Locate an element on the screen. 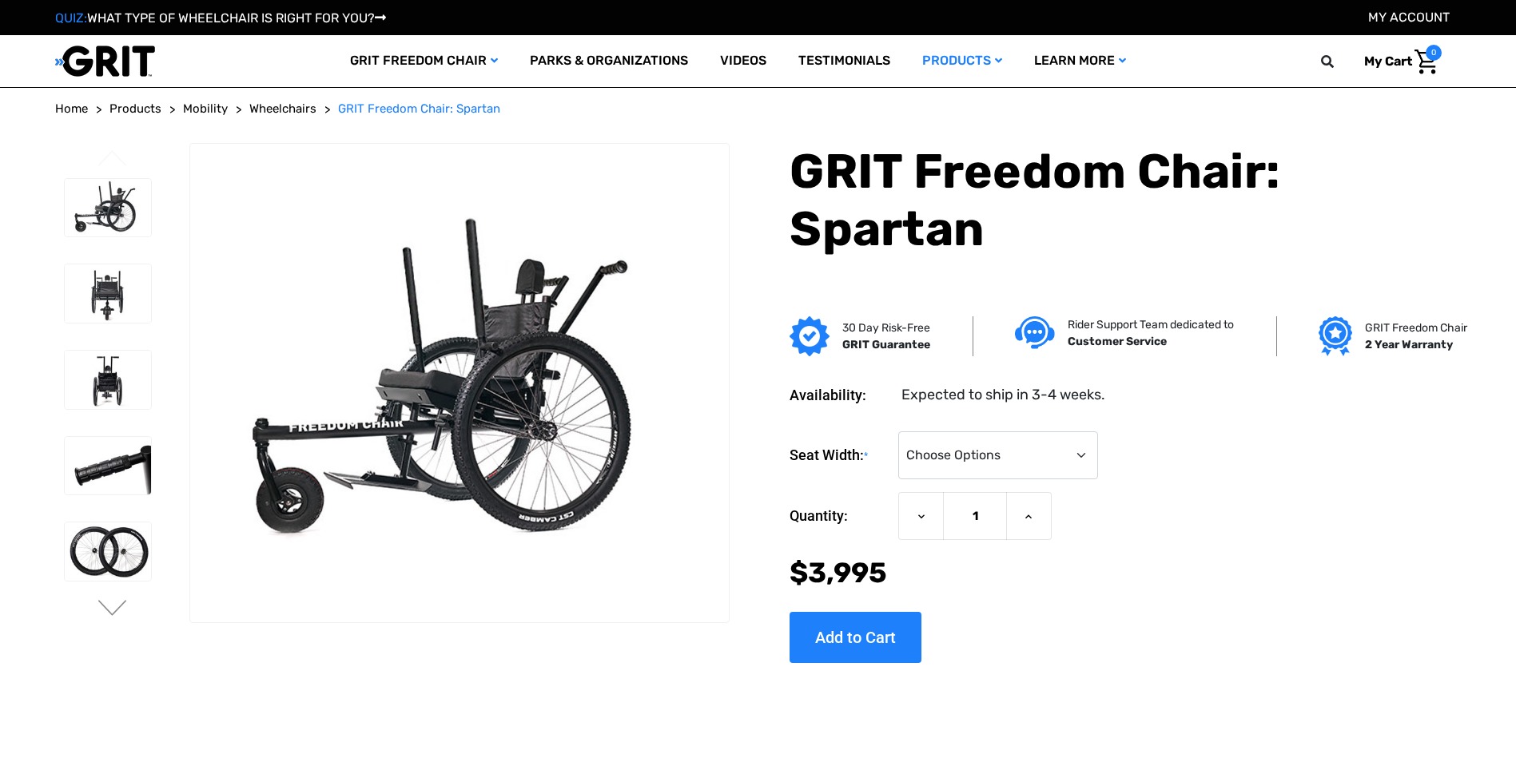 The image size is (1516, 762). a: Mobility is located at coordinates (205, 109).